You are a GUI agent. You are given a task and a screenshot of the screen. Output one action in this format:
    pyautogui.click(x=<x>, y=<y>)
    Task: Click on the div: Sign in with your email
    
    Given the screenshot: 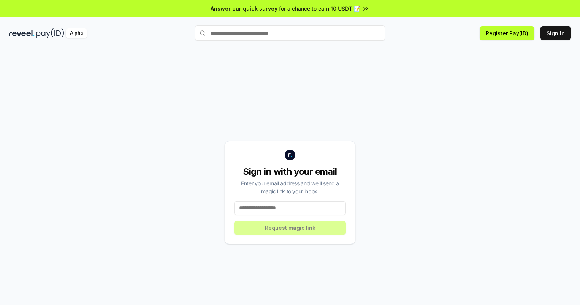 What is the action you would take?
    pyautogui.click(x=290, y=172)
    